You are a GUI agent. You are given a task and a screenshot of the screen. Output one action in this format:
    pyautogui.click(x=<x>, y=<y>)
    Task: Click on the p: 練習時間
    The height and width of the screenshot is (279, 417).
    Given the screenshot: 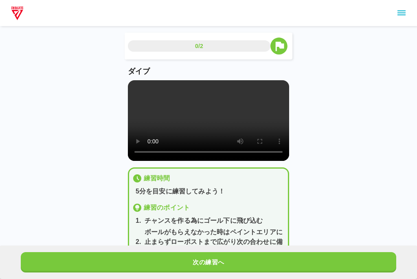 What is the action you would take?
    pyautogui.click(x=157, y=179)
    